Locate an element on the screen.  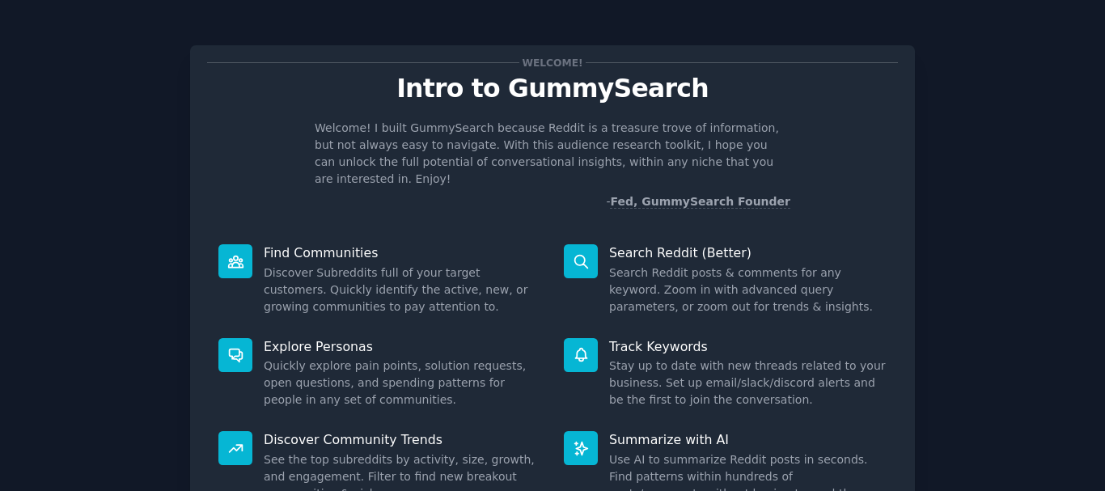
p: Search Reddit (Better) is located at coordinates (748, 252).